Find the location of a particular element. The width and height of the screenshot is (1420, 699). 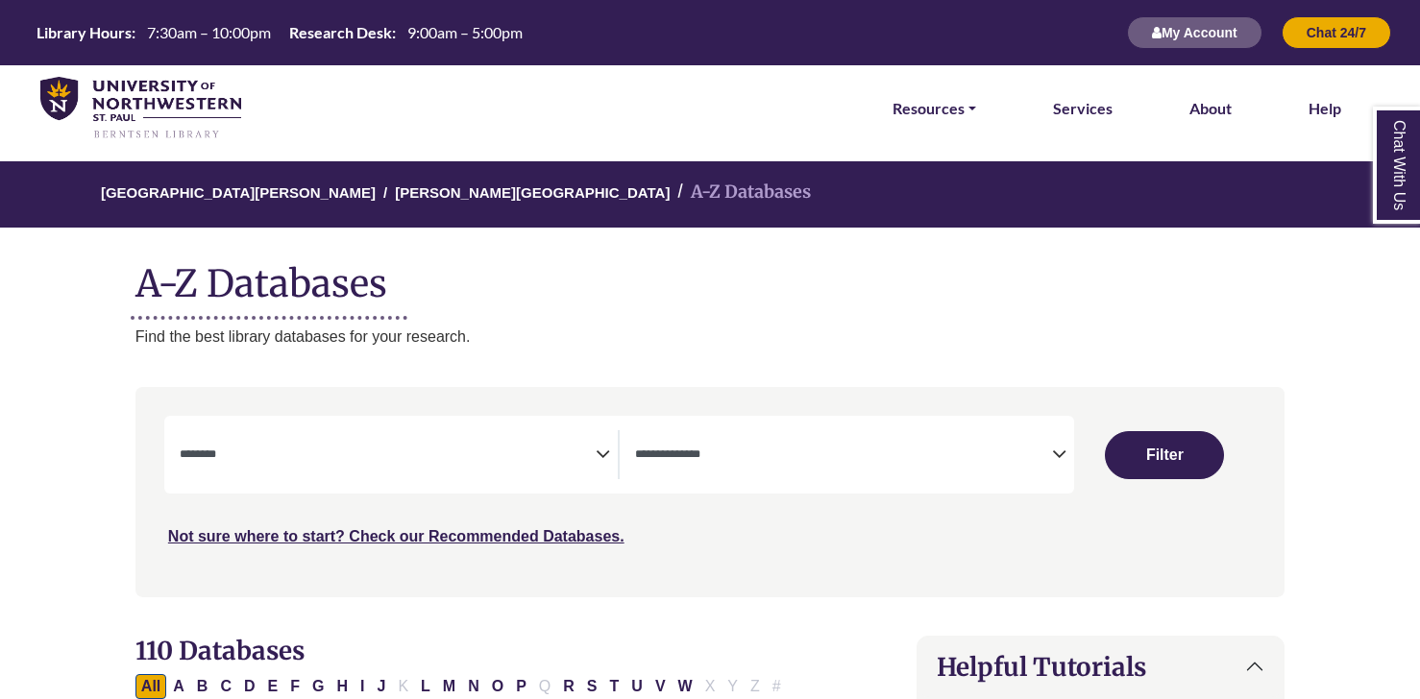

button: Filter Results E is located at coordinates (273, 687).